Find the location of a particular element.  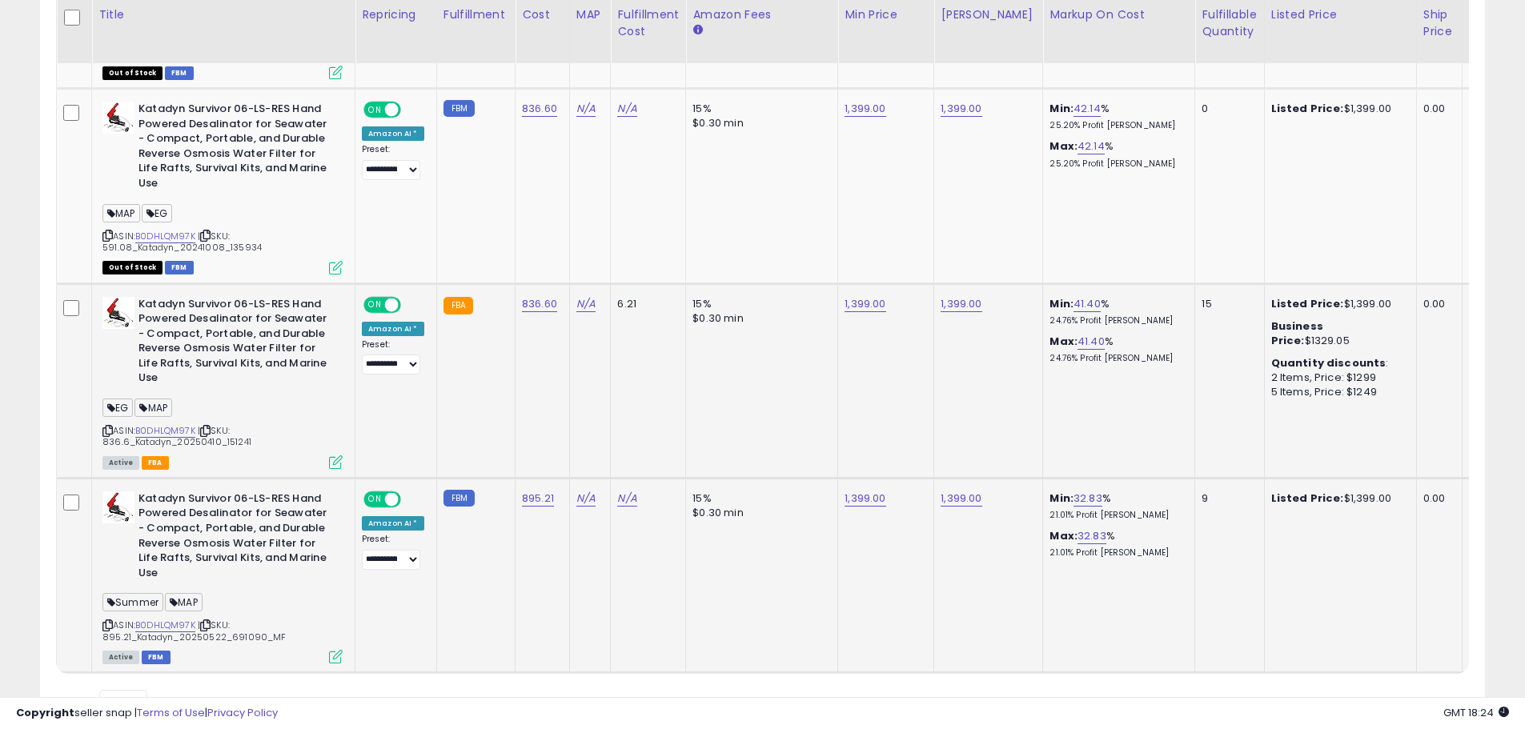

div: Fulfillment is located at coordinates (476, 14).